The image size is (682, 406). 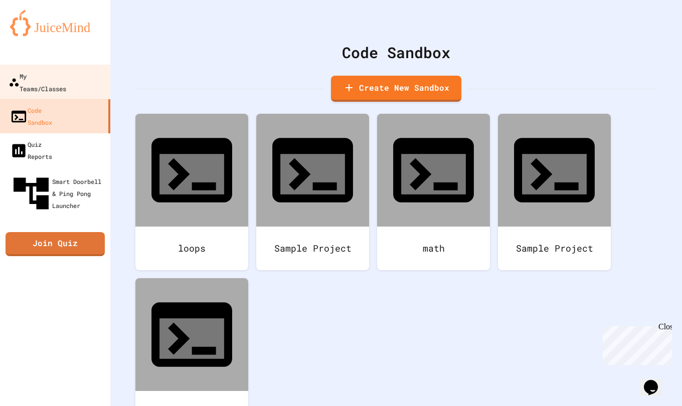 I want to click on div: math, so click(x=433, y=248).